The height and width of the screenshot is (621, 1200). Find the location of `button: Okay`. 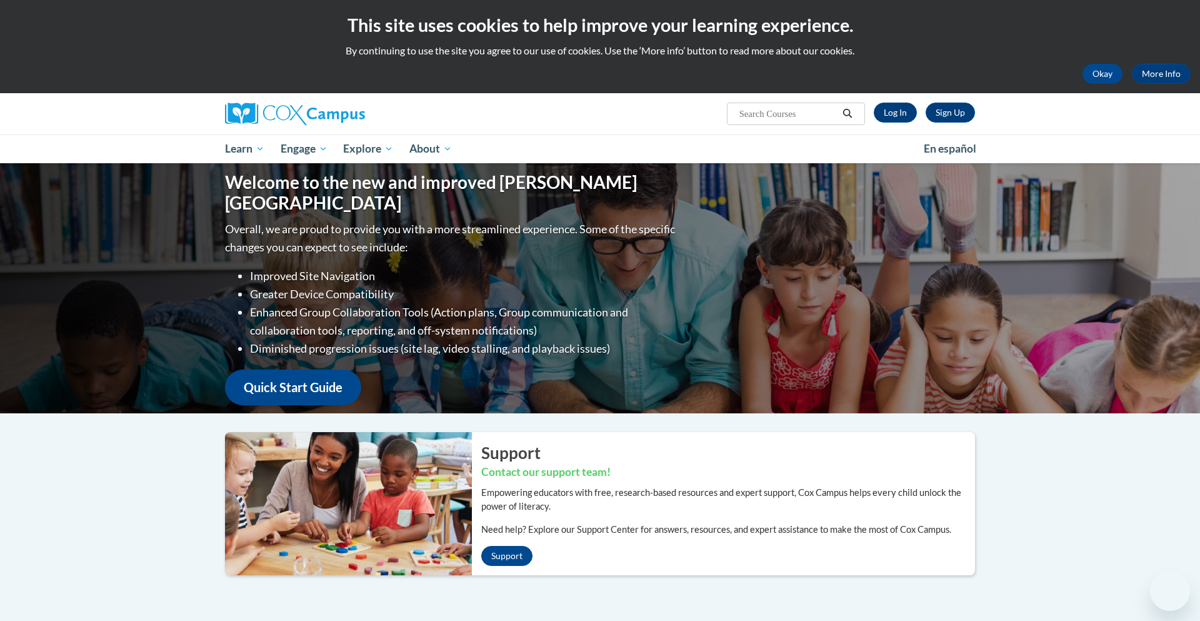

button: Okay is located at coordinates (1103, 74).